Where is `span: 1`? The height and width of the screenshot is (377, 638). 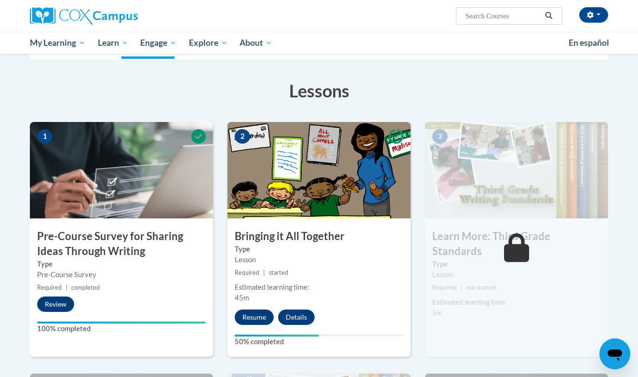
span: 1 is located at coordinates (45, 136).